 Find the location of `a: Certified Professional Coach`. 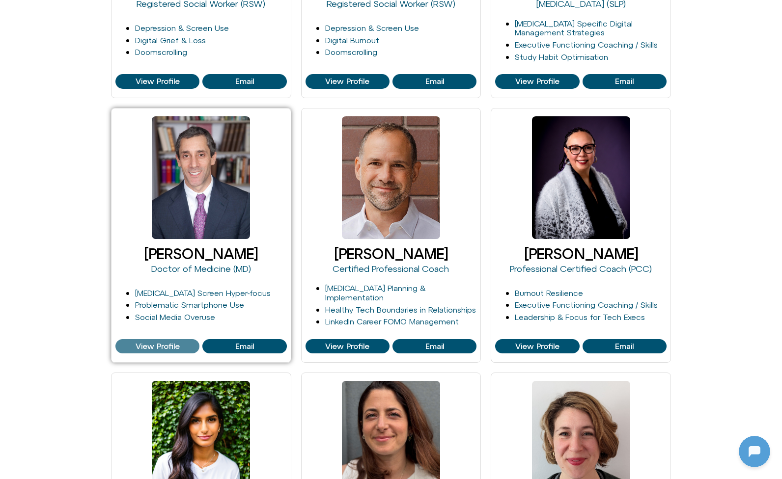

a: Certified Professional Coach is located at coordinates (390, 269).